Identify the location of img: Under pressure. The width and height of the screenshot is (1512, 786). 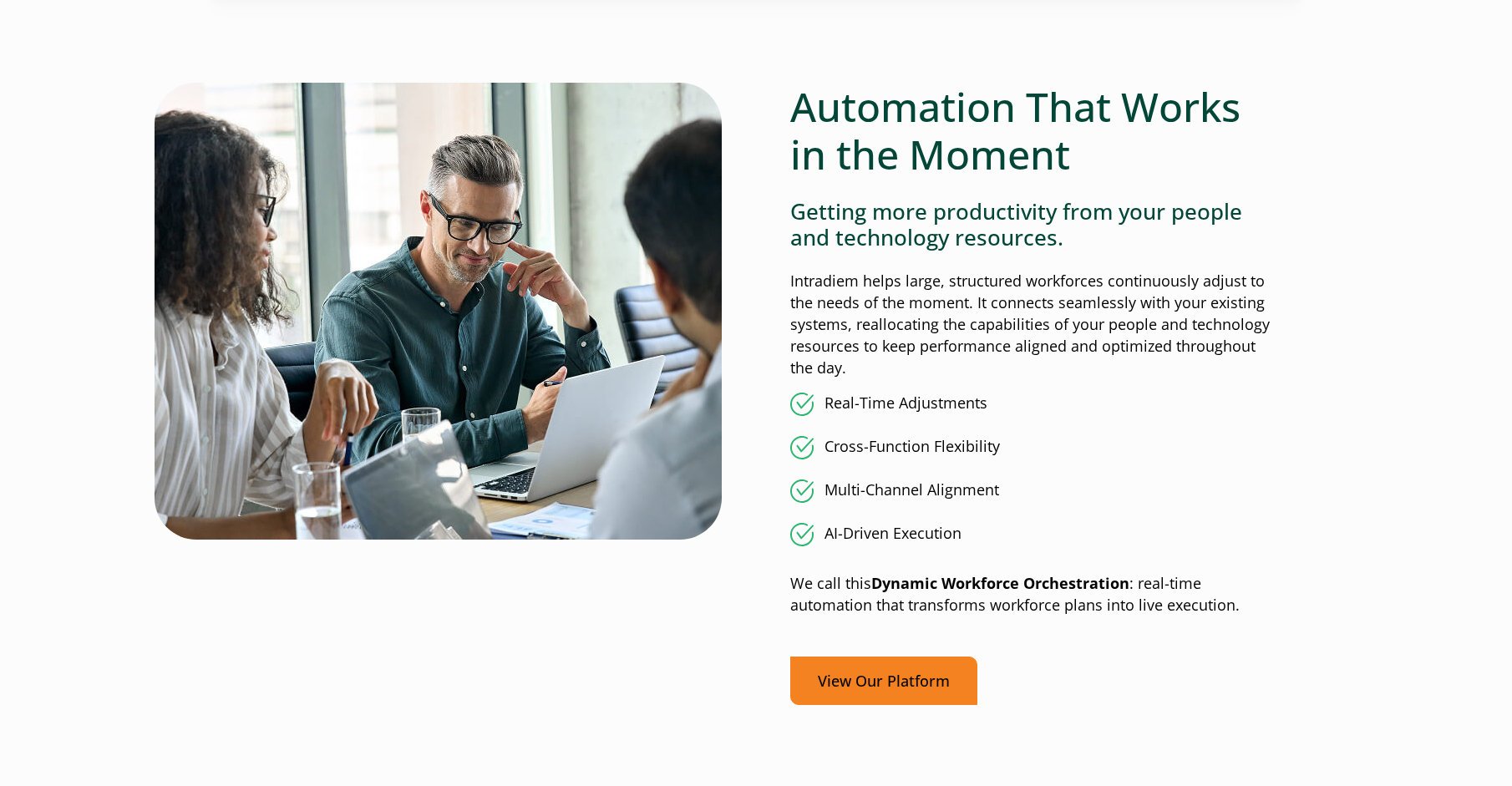
(438, 311).